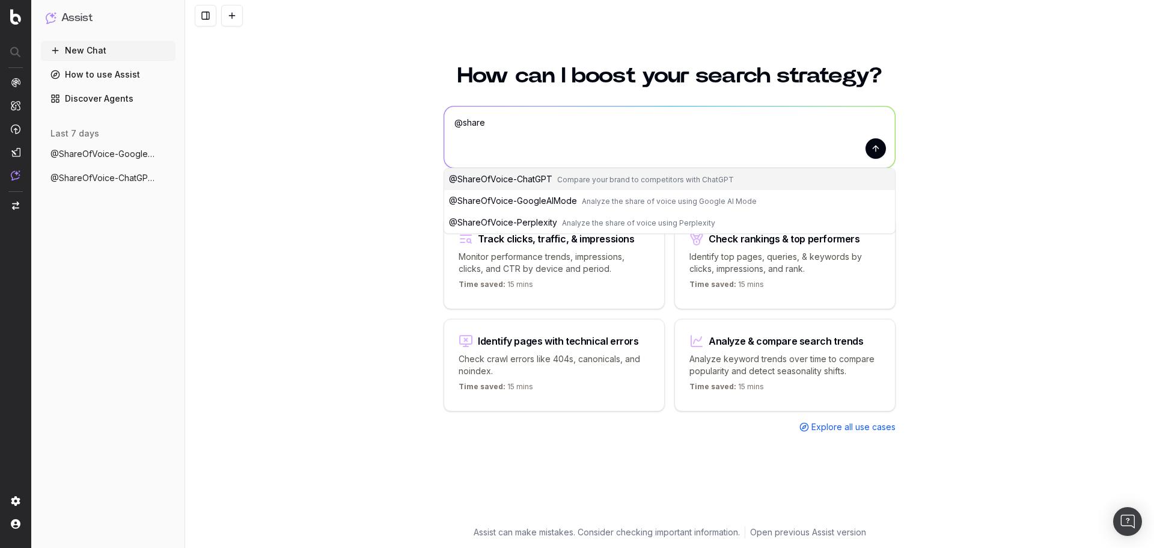  I want to click on div: Analyze & compare search trends, so click(786, 341).